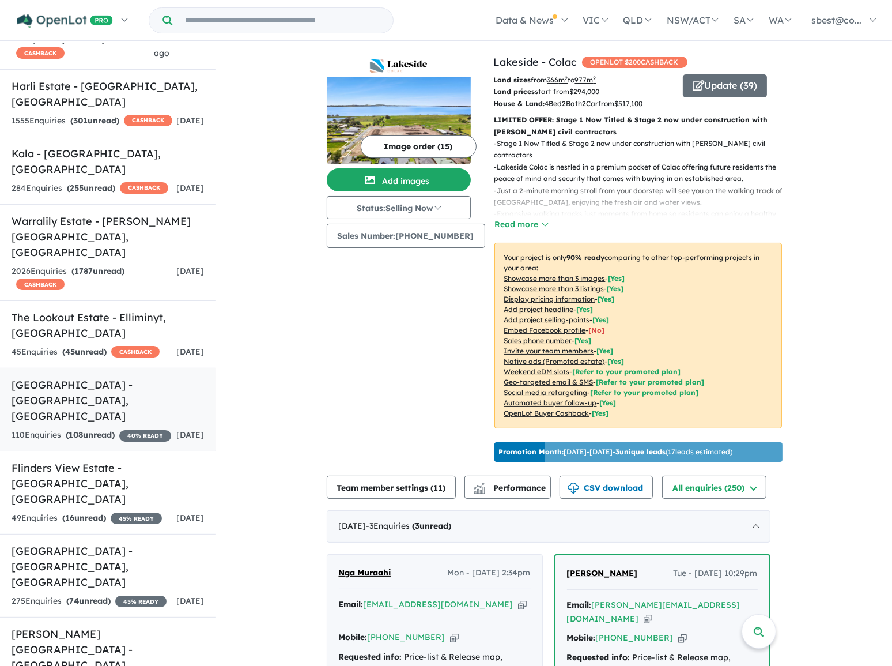  I want to click on button: All enquiries (250), so click(714, 487).